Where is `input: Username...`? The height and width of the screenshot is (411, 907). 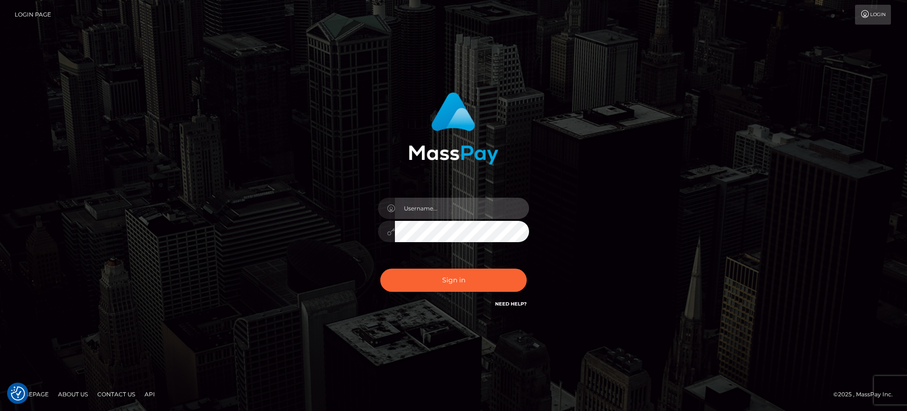 input: Username... is located at coordinates (462, 208).